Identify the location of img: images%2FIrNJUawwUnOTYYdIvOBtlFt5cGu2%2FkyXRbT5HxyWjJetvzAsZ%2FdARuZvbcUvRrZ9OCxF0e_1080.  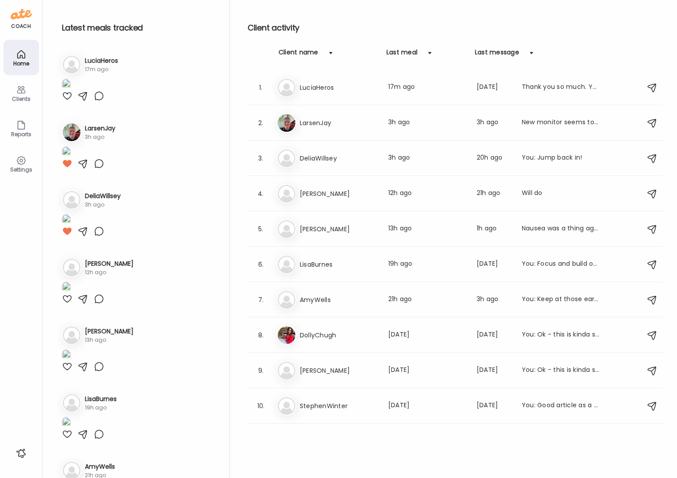
(66, 355).